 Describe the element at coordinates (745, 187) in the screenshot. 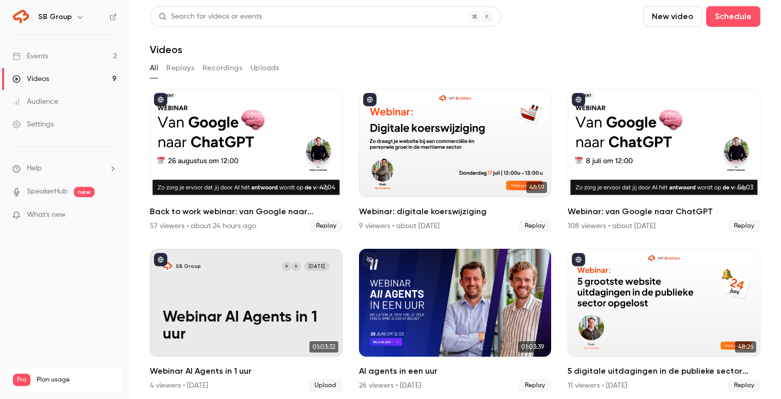

I see `span: 56:03` at that location.